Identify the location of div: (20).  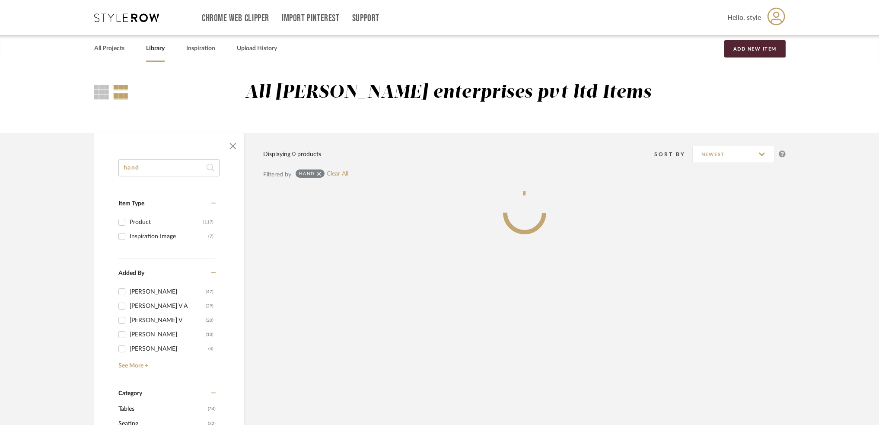
(210, 320).